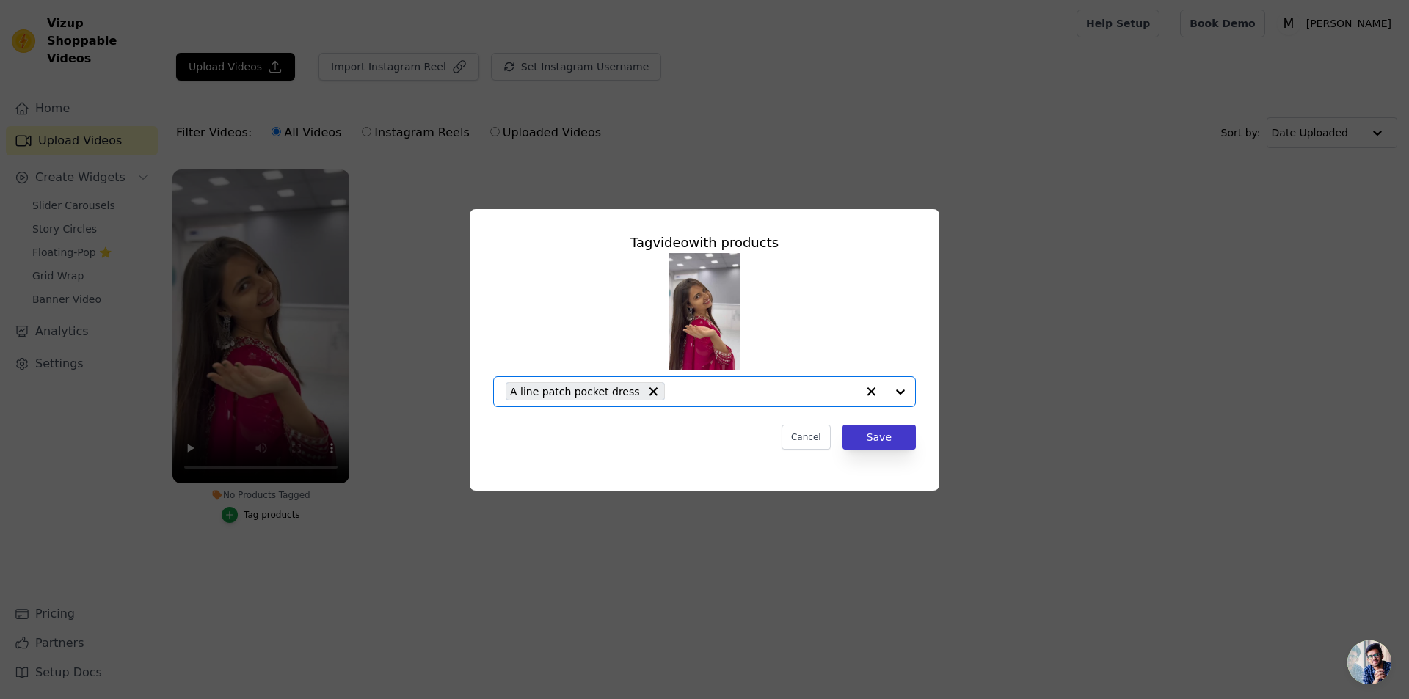 The image size is (1409, 699). Describe the element at coordinates (705, 312) in the screenshot. I see `img: reel-preview-ygxi8g-kr.myshopify.com-3728579834072406517_70275104943.jpeg` at that location.